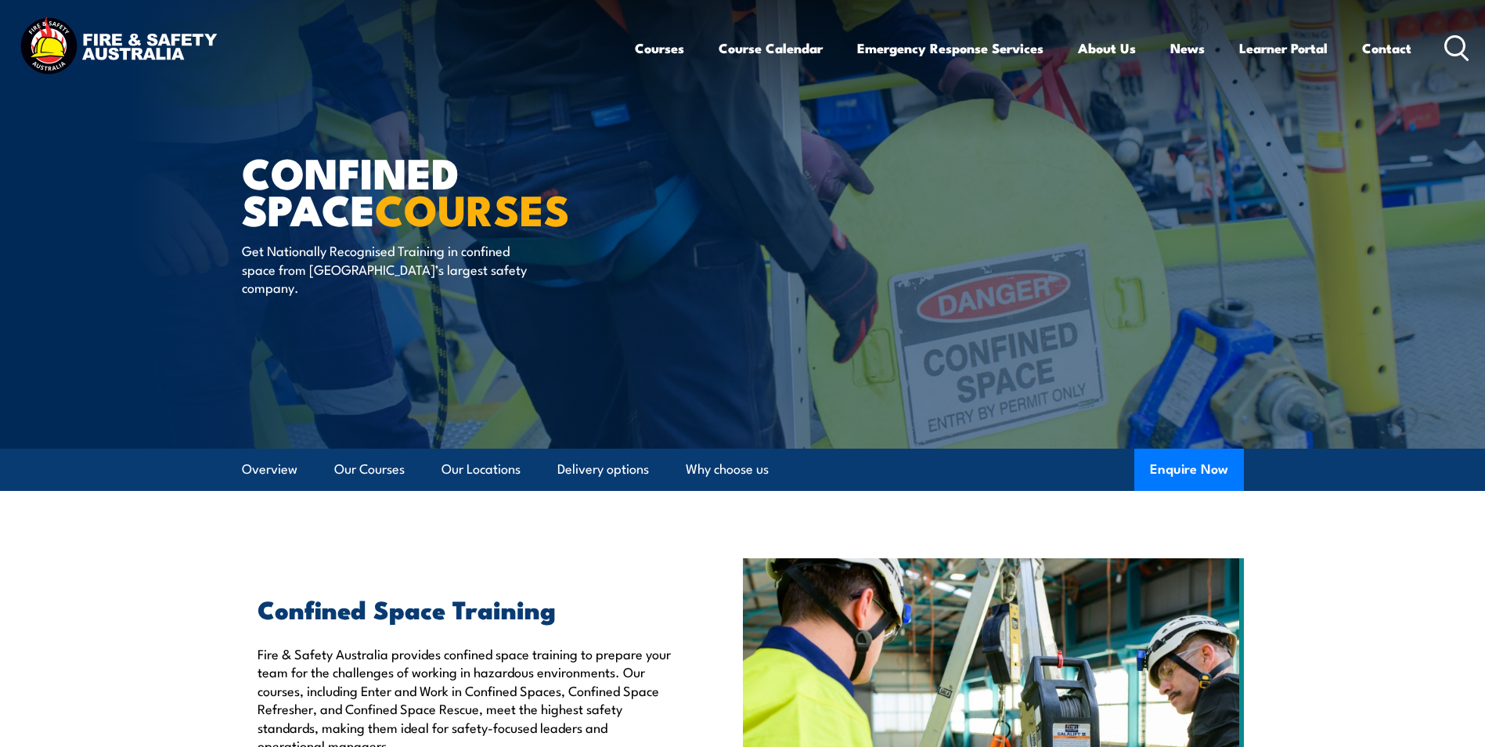  What do you see at coordinates (659, 48) in the screenshot?
I see `a: Courses` at bounding box center [659, 48].